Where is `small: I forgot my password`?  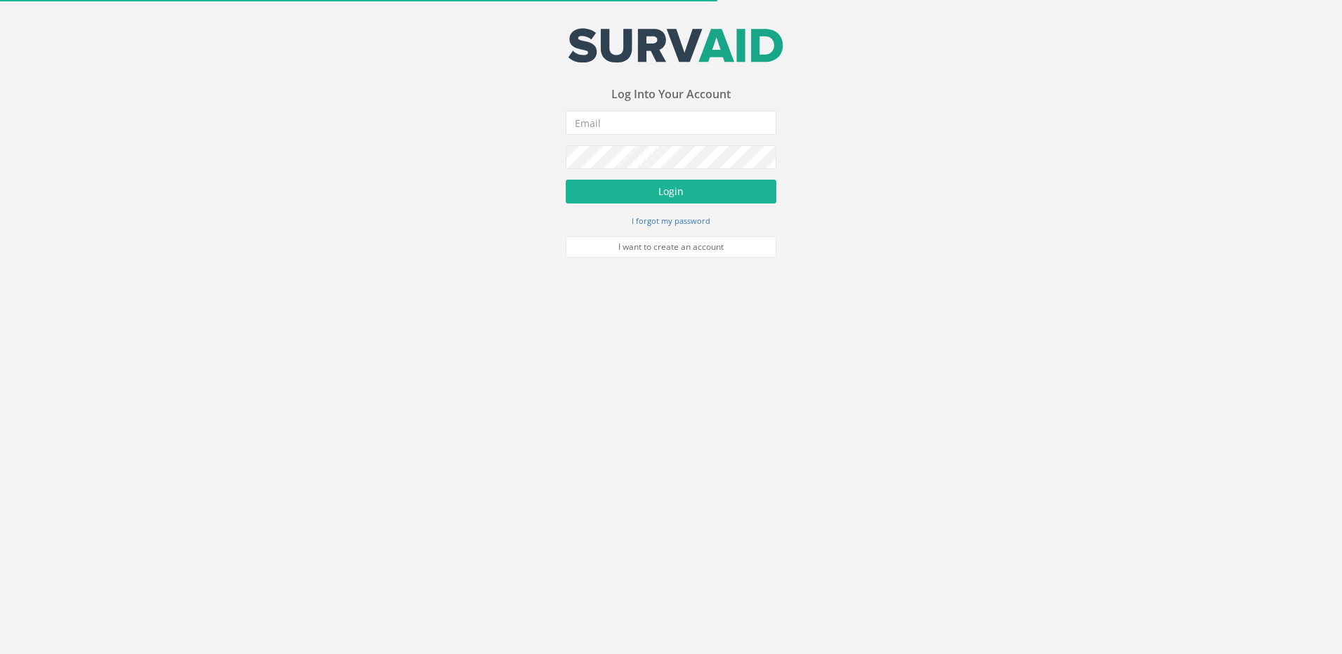 small: I forgot my password is located at coordinates (671, 220).